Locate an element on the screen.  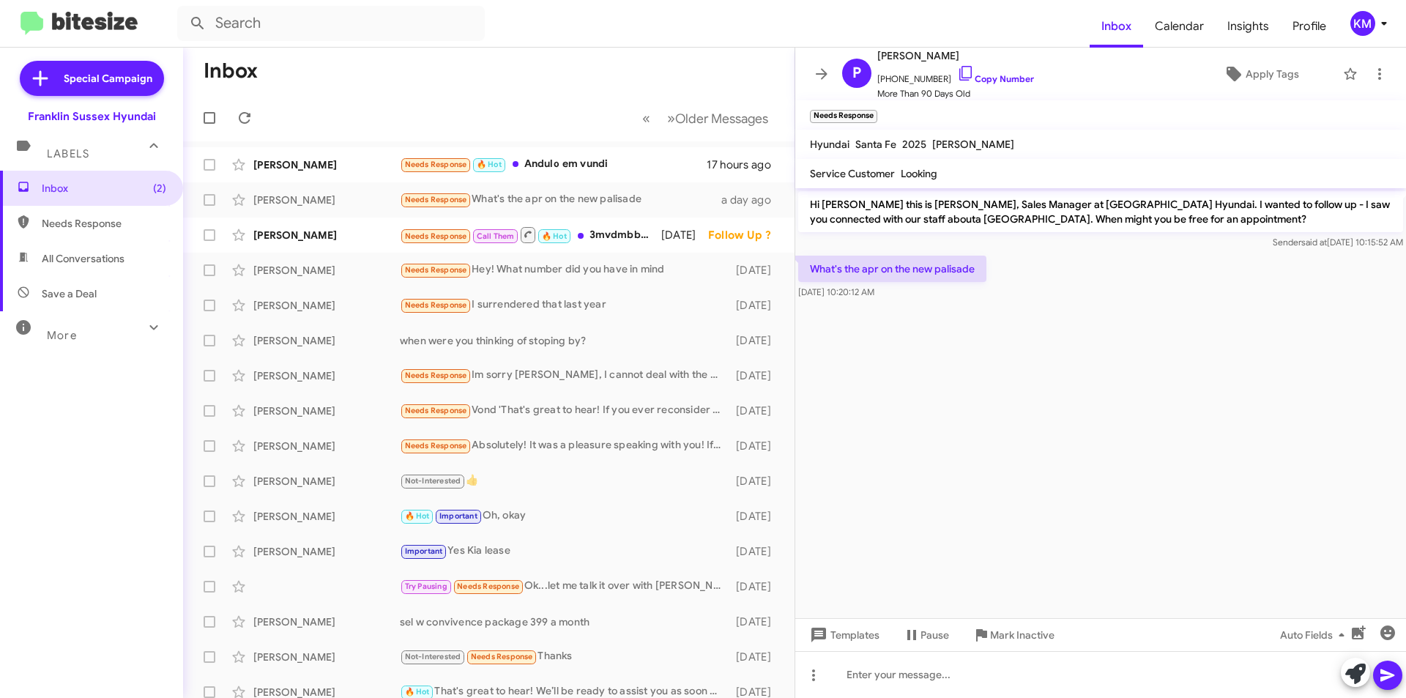
div: 3mvdmbb8rm647136 is located at coordinates (530, 234).